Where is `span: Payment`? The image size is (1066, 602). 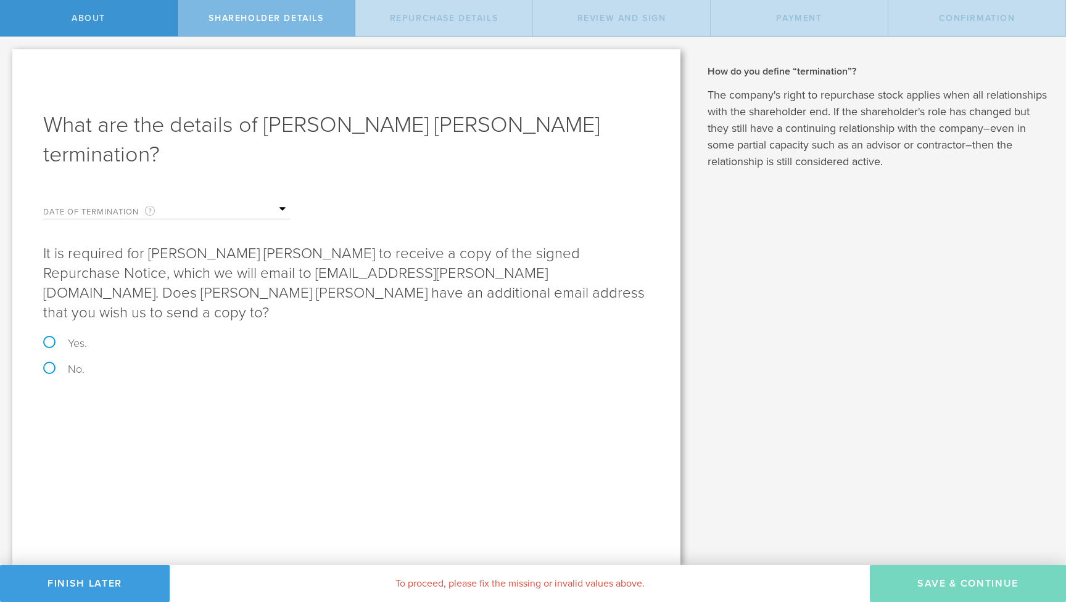
span: Payment is located at coordinates (799, 18).